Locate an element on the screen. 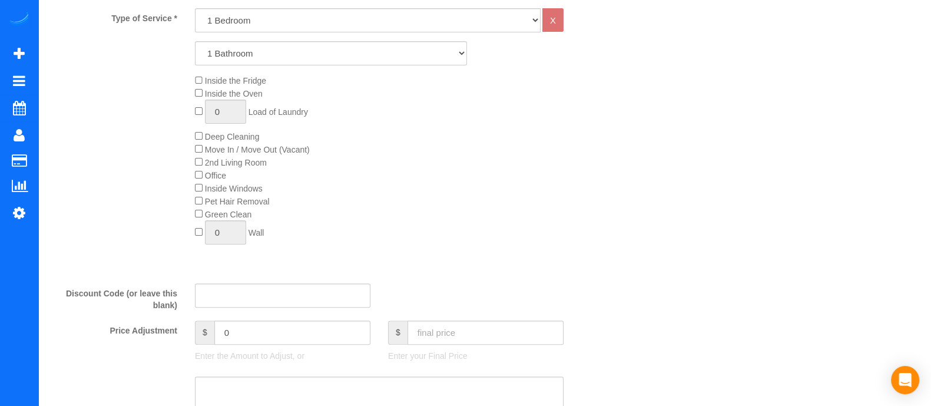 The height and width of the screenshot is (406, 931). span: Pet Hair Removal is located at coordinates (237, 201).